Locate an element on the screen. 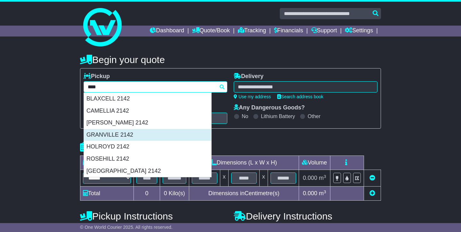 Image resolution: width=461 pixels, height=232 pixels. label: Pickup is located at coordinates (97, 76).